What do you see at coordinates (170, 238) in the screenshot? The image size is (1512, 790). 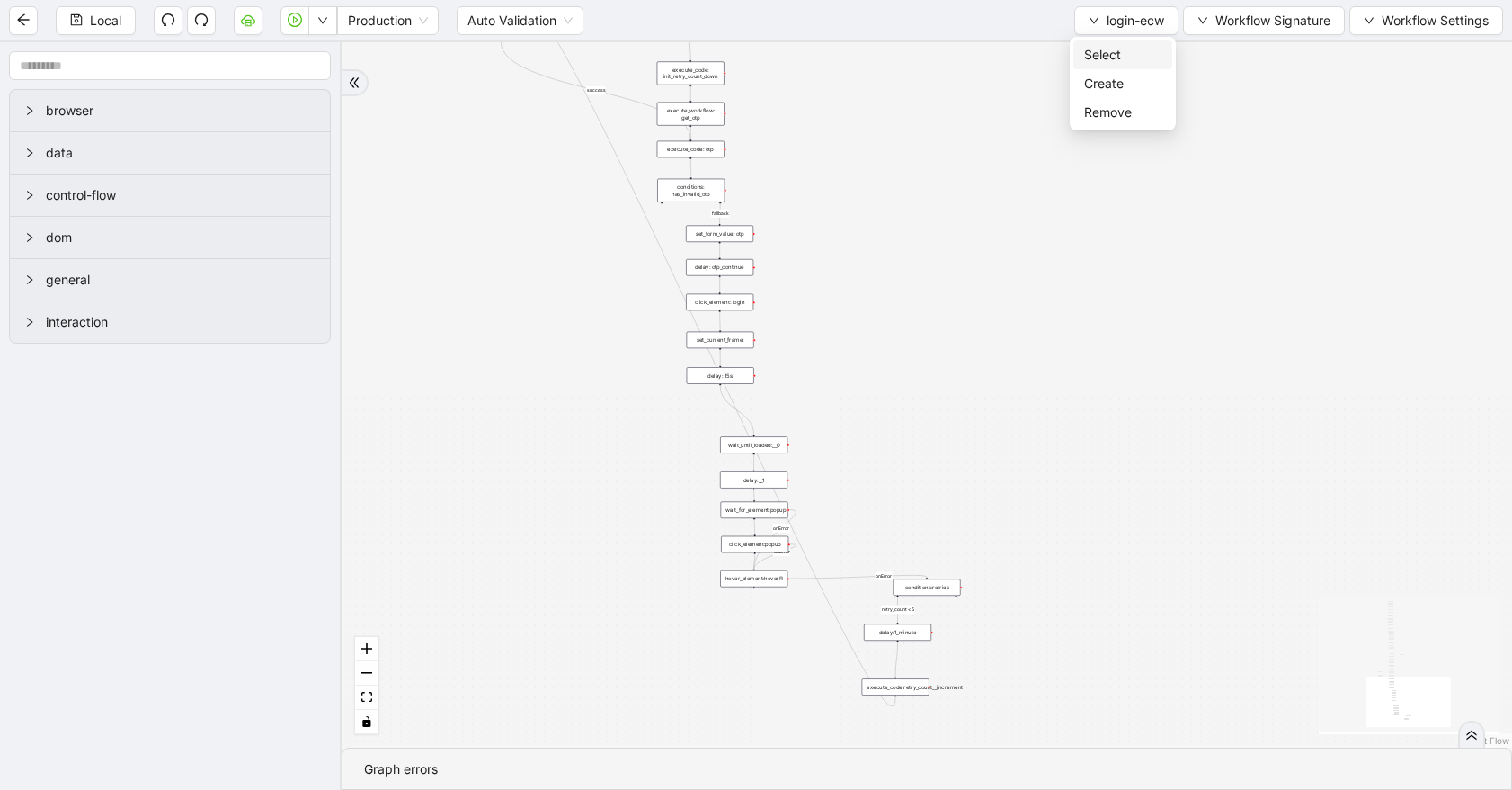 I see `div: dom` at bounding box center [170, 238].